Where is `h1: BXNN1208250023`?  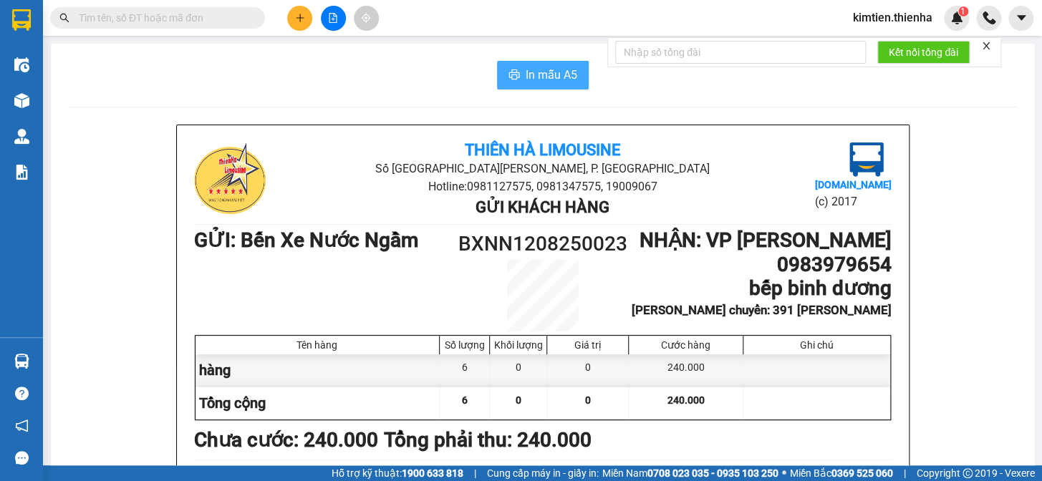
h1: BXNN1208250023 is located at coordinates (543, 244).